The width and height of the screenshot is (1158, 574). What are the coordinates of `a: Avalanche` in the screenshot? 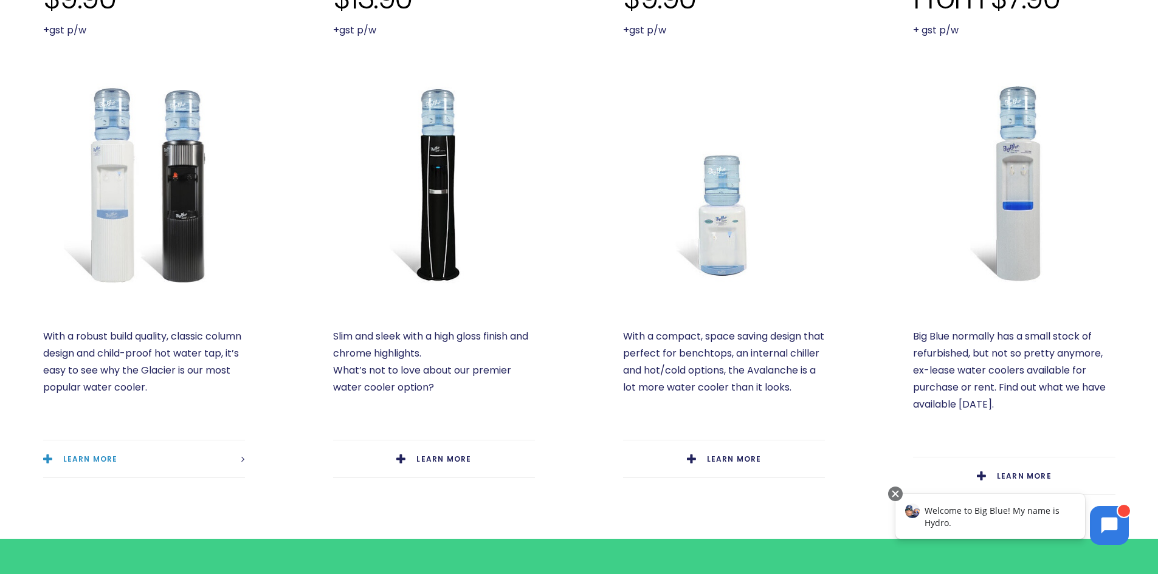 It's located at (724, 184).